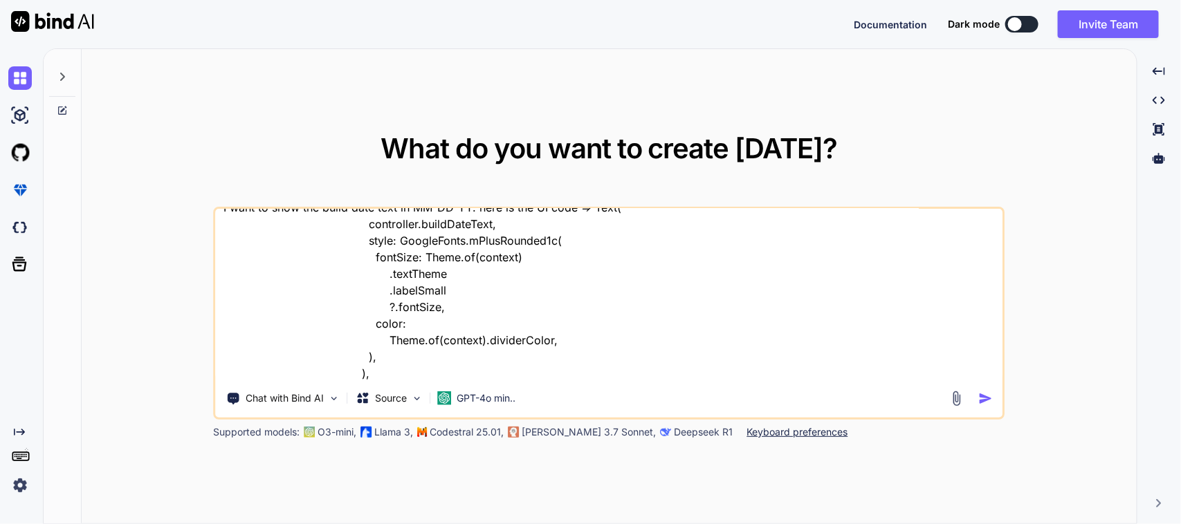  What do you see at coordinates (890, 24) in the screenshot?
I see `span: Documentation` at bounding box center [890, 24].